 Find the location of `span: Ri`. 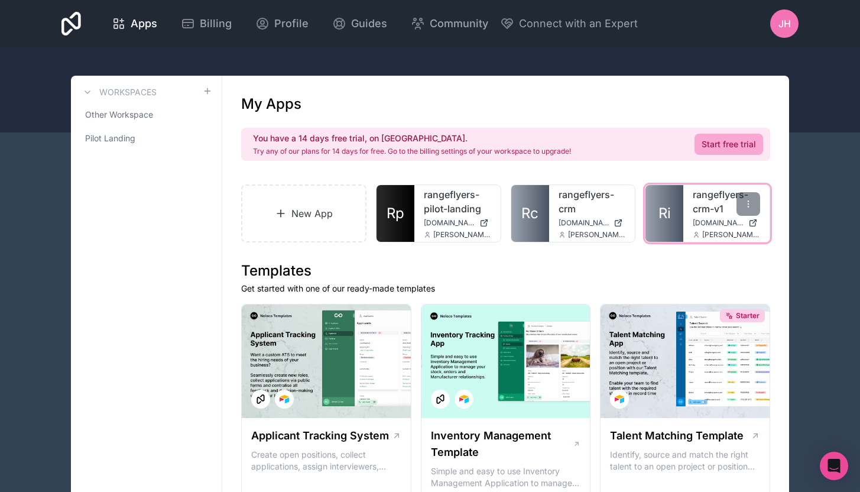

span: Ri is located at coordinates (664, 213).